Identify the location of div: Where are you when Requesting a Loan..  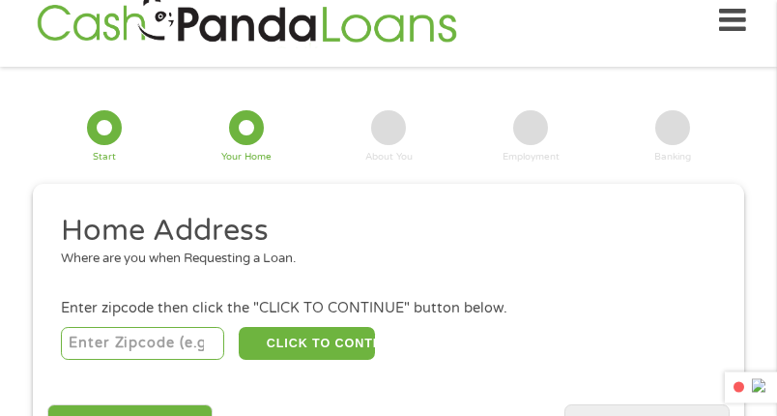
(382, 259).